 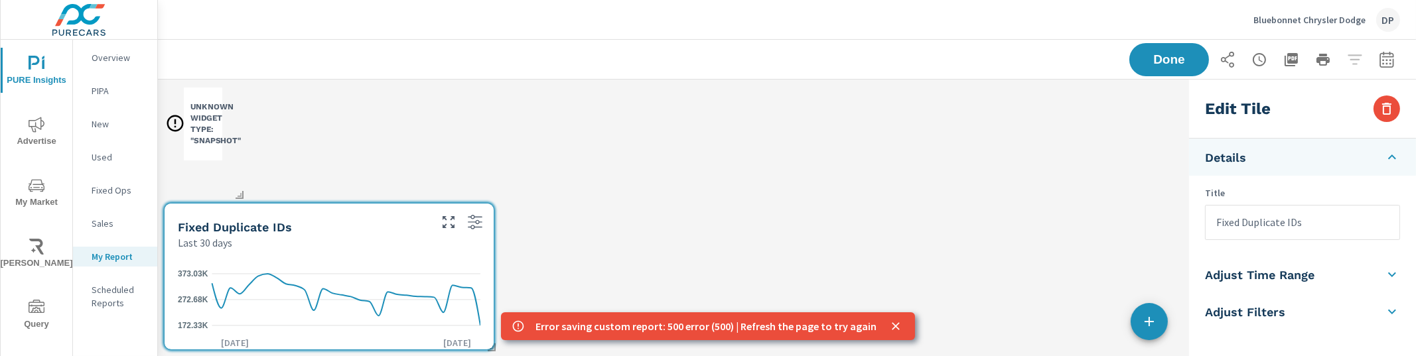 I want to click on button: Select Date Range, so click(x=1387, y=60).